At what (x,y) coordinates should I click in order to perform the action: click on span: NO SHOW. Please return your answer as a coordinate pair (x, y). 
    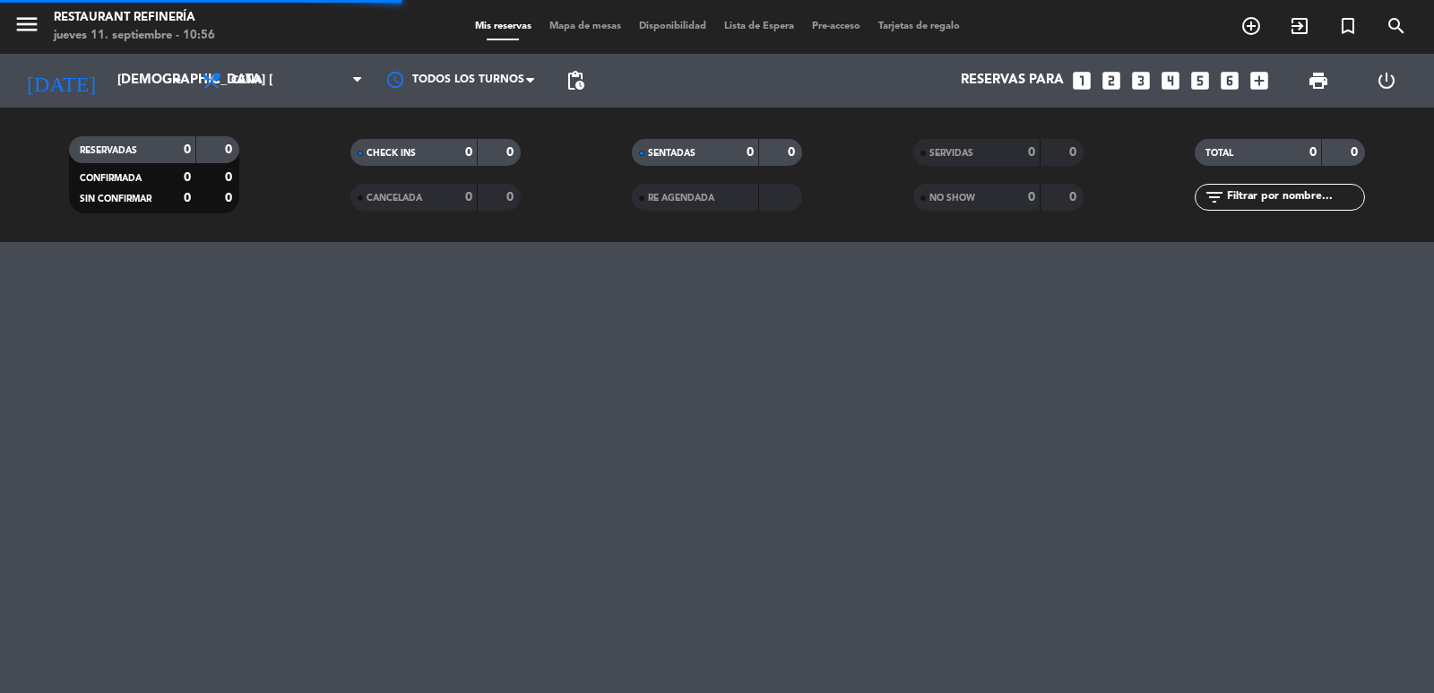
    Looking at the image, I should click on (952, 198).